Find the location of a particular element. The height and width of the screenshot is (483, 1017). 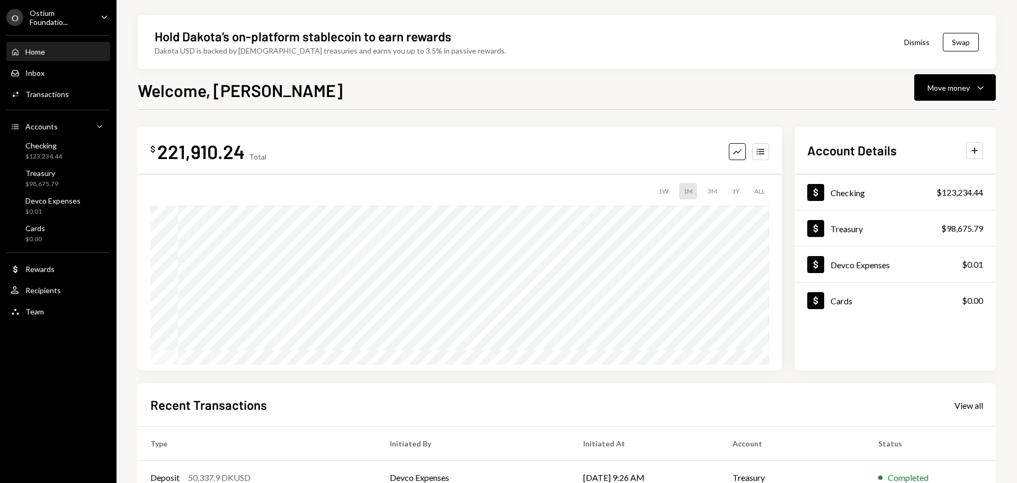

div: 1Y is located at coordinates (736, 191).